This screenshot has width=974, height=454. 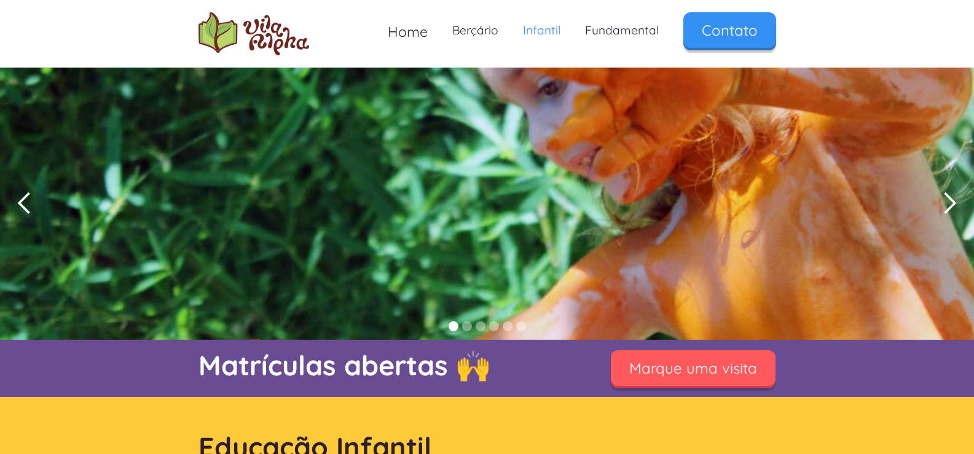 What do you see at coordinates (475, 30) in the screenshot?
I see `a: Berçário` at bounding box center [475, 30].